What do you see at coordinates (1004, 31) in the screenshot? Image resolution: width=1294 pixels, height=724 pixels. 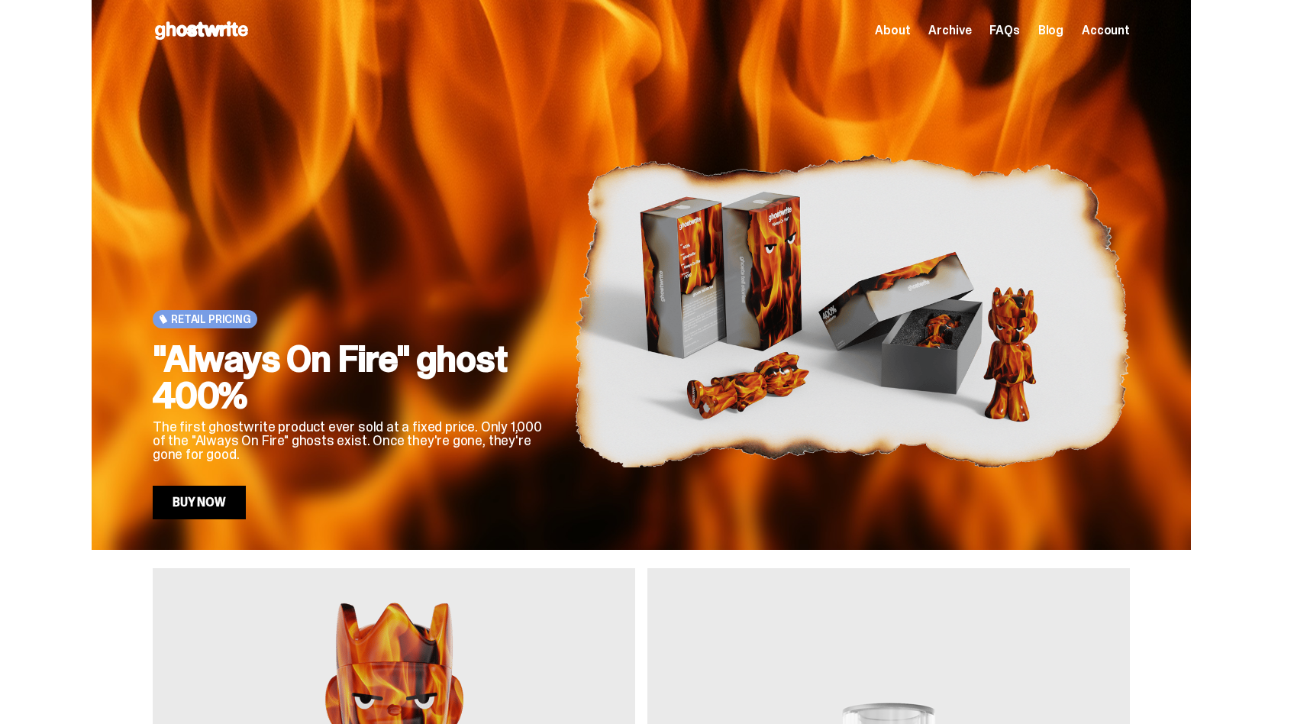 I see `span: FAQs` at bounding box center [1004, 31].